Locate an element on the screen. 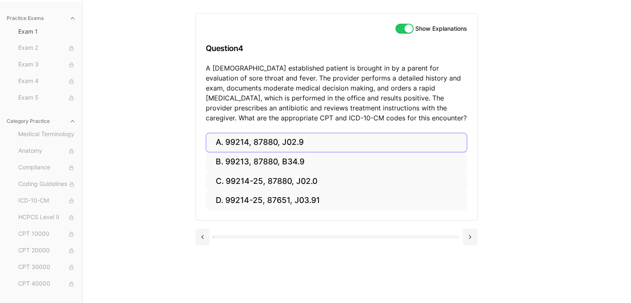 The height and width of the screenshot is (303, 631). button: CPT 40000 is located at coordinates (47, 284).